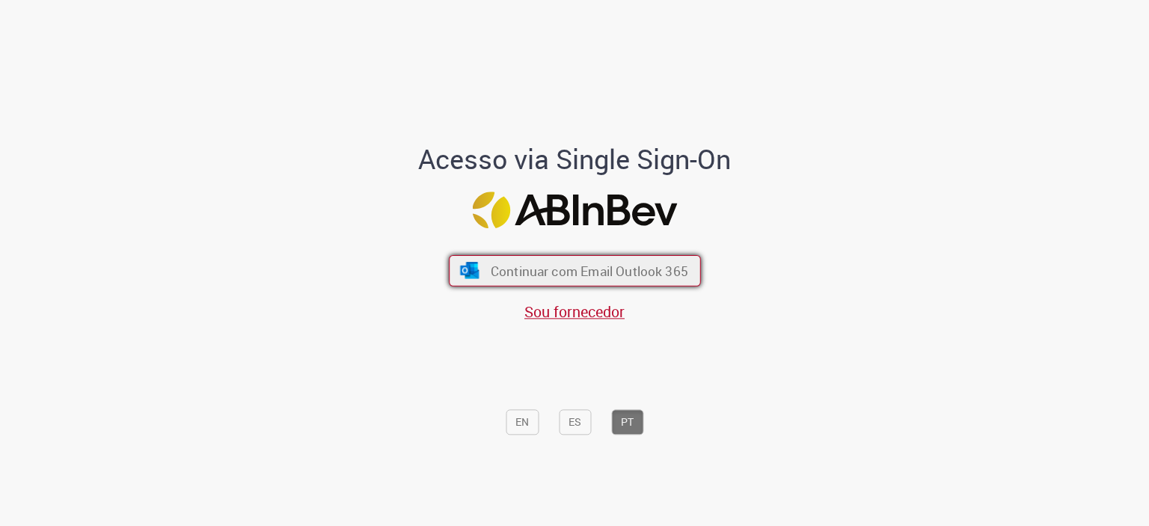 Image resolution: width=1149 pixels, height=526 pixels. I want to click on h1: Acesso via Single Sign-On, so click(574, 159).